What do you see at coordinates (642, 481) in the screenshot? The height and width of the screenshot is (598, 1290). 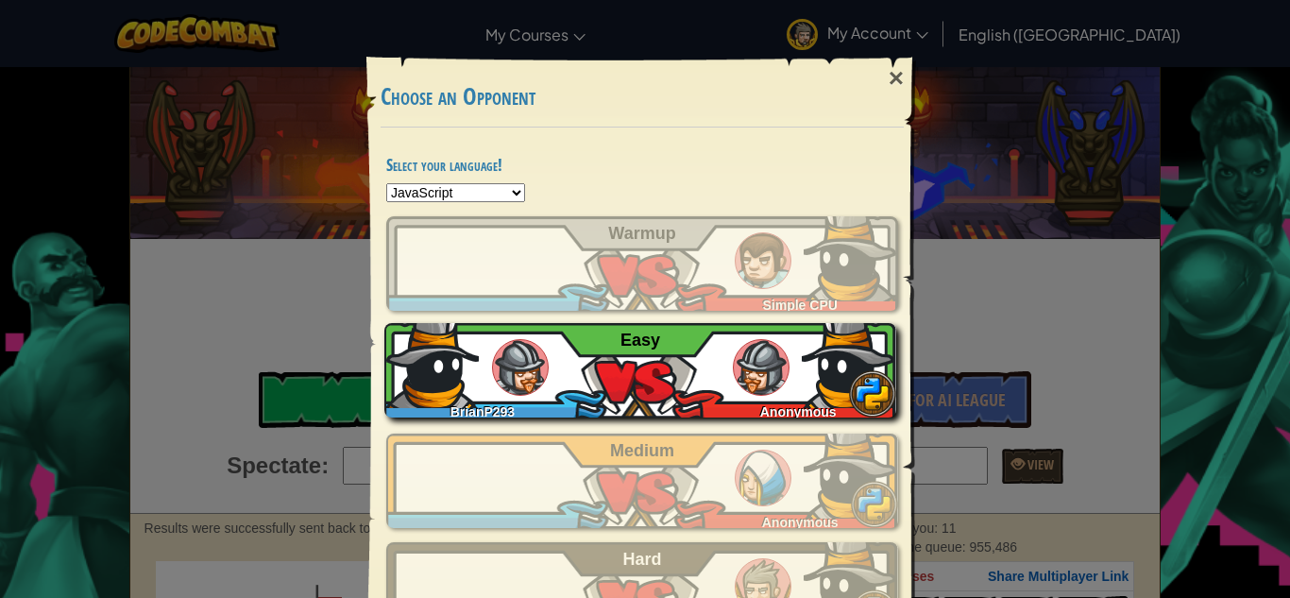 I see `a: Anonymous` at bounding box center [642, 481].